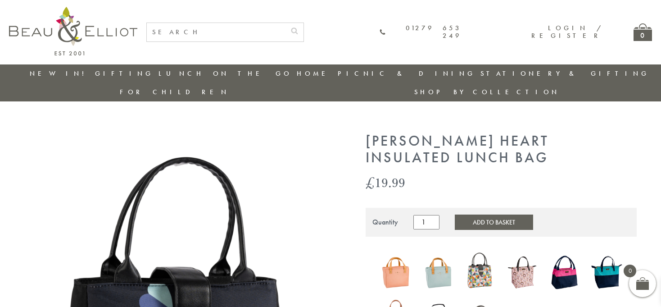  I want to click on img: Lexington lunch bag eau de nil, so click(438, 272).